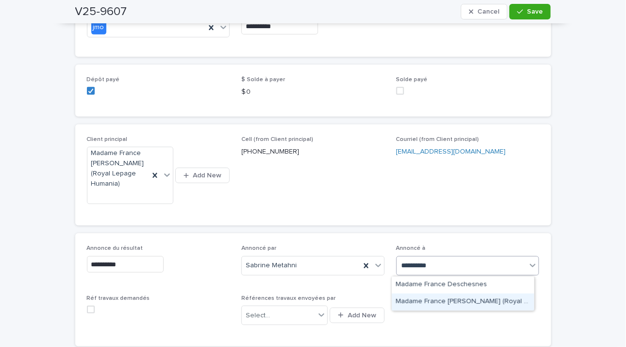  Describe the element at coordinates (259, 248) in the screenshot. I see `span: Annoncé par` at that location.